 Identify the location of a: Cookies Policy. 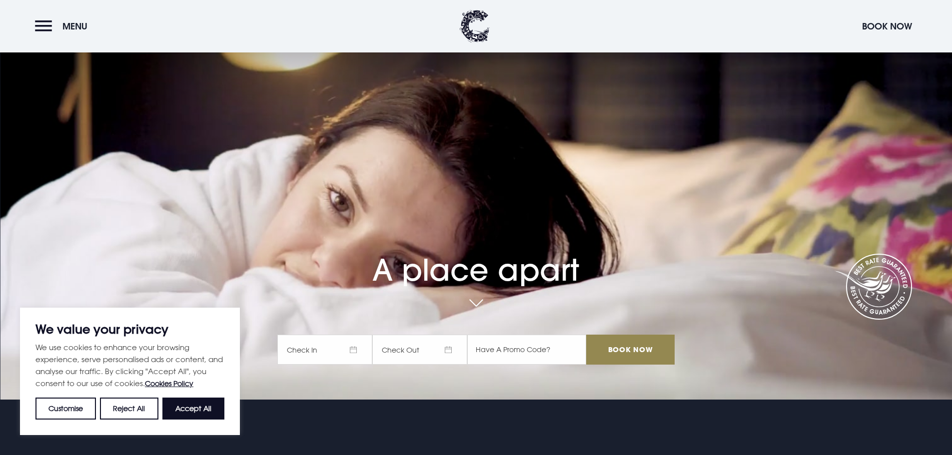
(169, 383).